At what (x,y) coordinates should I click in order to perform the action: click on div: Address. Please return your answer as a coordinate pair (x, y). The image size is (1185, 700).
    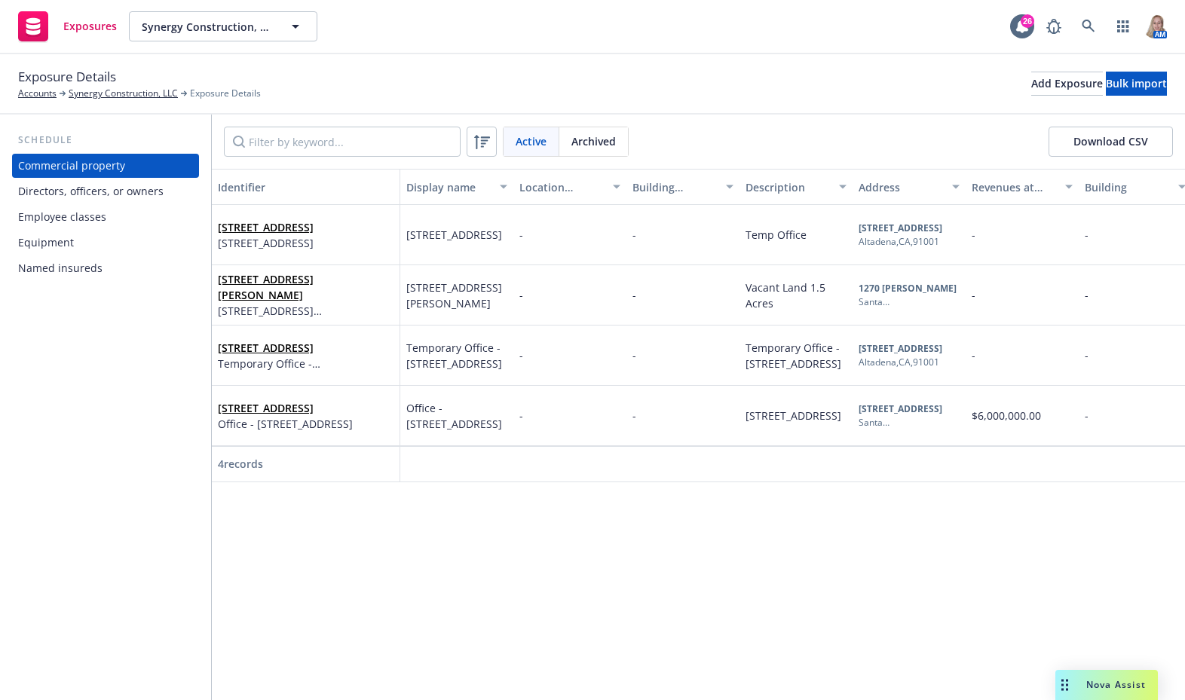
    Looking at the image, I should click on (900, 187).